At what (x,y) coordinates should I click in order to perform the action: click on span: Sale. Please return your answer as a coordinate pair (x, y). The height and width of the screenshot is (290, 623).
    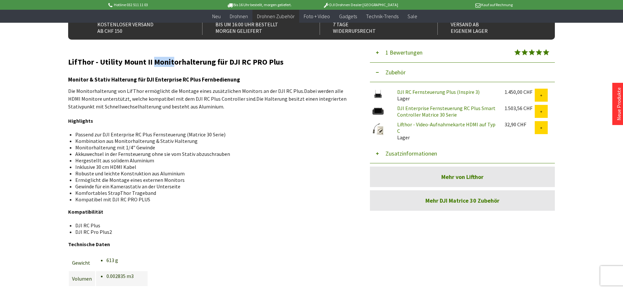
    Looking at the image, I should click on (412, 16).